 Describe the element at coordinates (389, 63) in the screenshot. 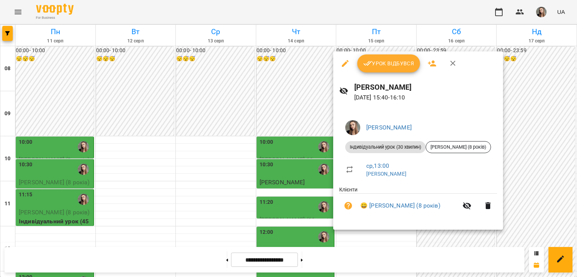

I see `span: Урок відбувся` at that location.